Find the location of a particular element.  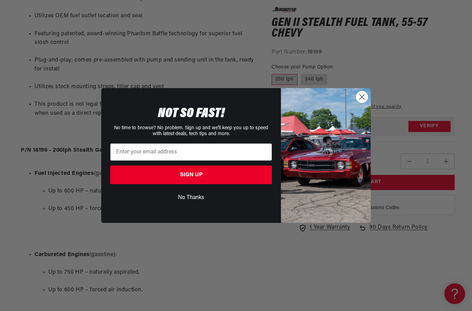

span: No time to browse? No problem. Sign up and we'll keep you up to speed with latest deals, tech tip... is located at coordinates (191, 131).